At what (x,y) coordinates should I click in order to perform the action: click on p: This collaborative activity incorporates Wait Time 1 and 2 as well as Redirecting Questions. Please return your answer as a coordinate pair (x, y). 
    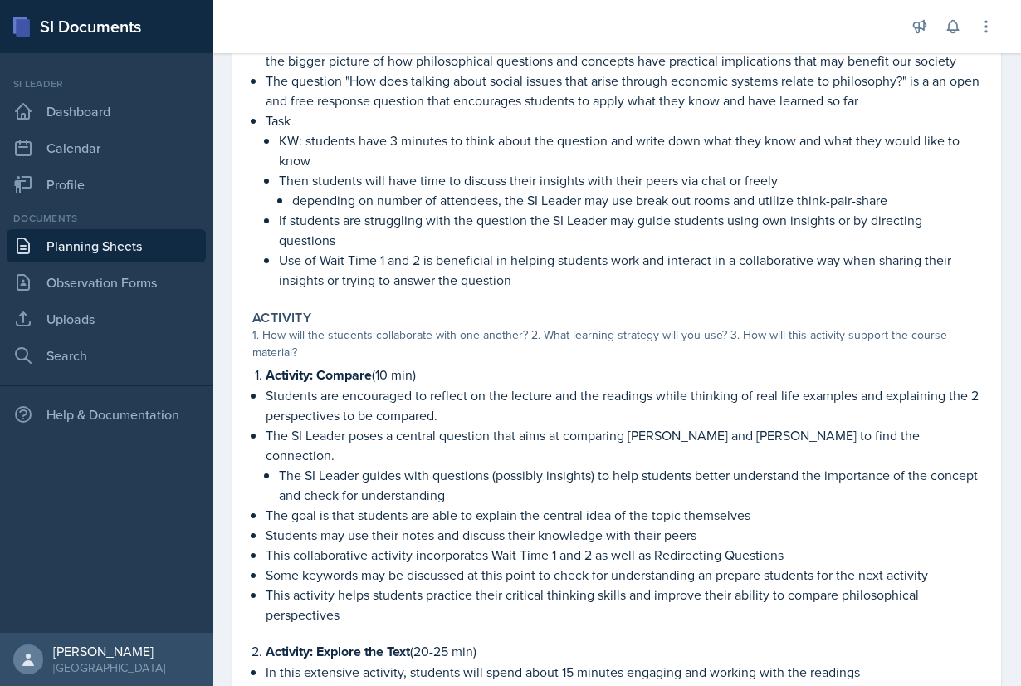
    Looking at the image, I should click on (623, 554).